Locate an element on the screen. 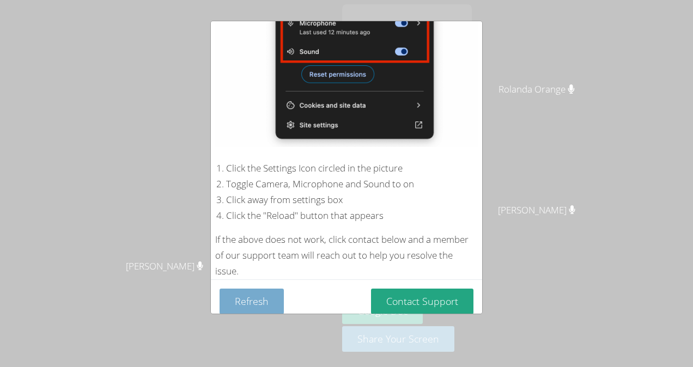 This screenshot has width=693, height=367. li: Click away from settings box is located at coordinates (352, 200).